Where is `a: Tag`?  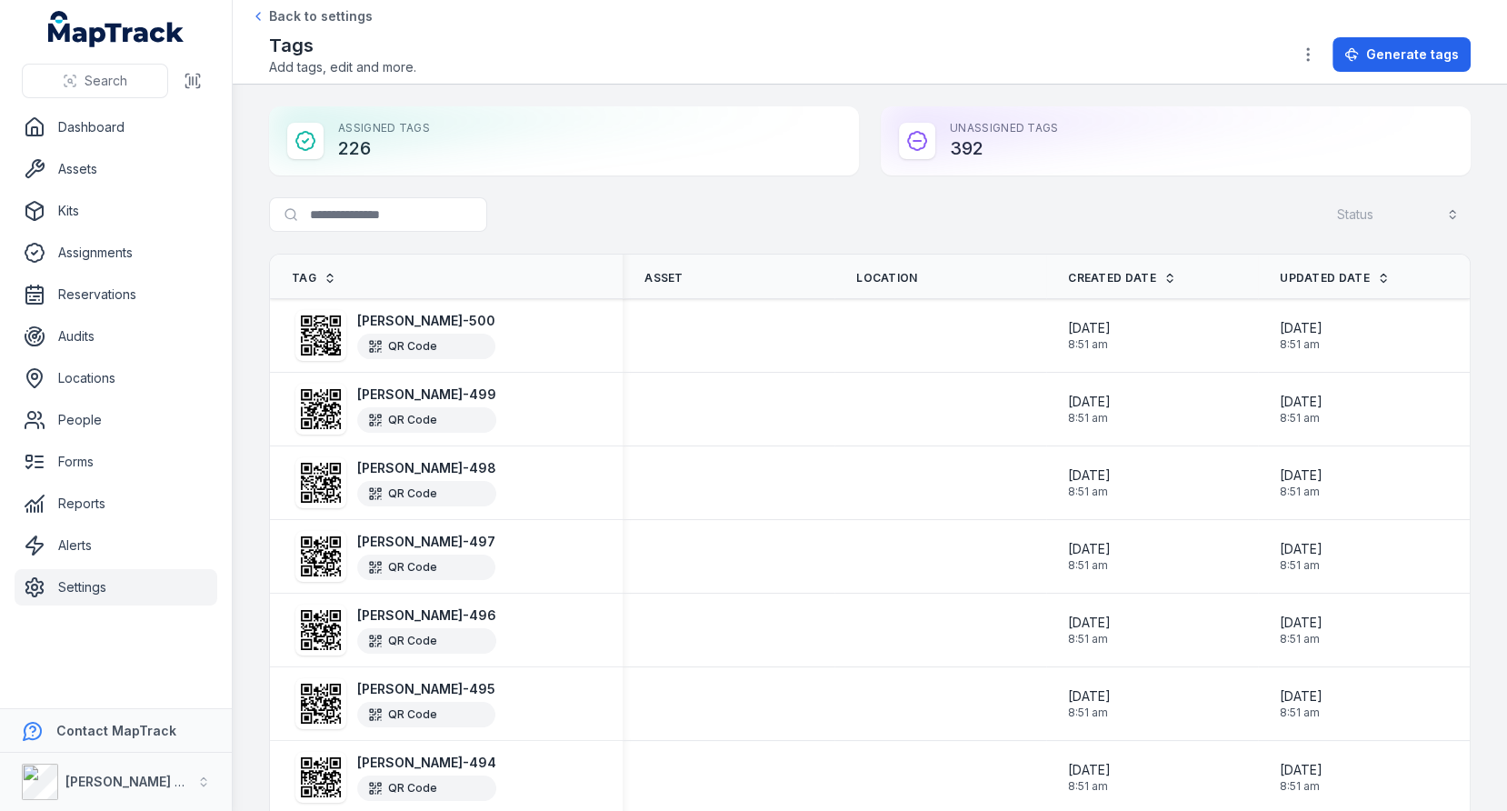 a: Tag is located at coordinates (314, 278).